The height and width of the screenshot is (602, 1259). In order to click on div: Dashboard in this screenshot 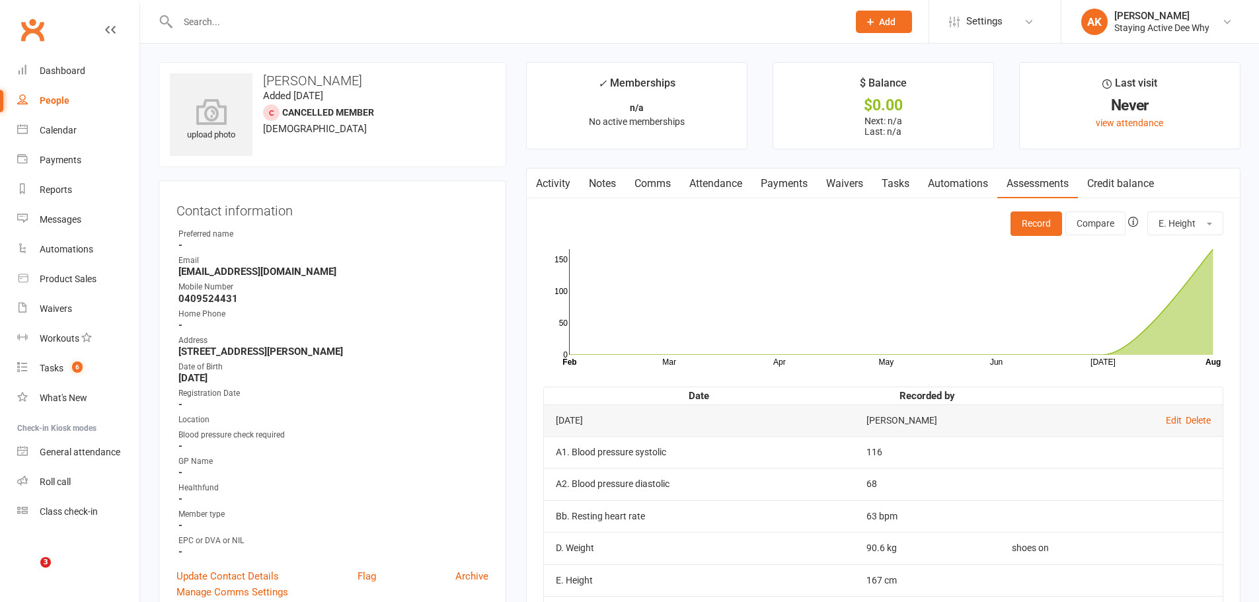, I will do `click(62, 71)`.